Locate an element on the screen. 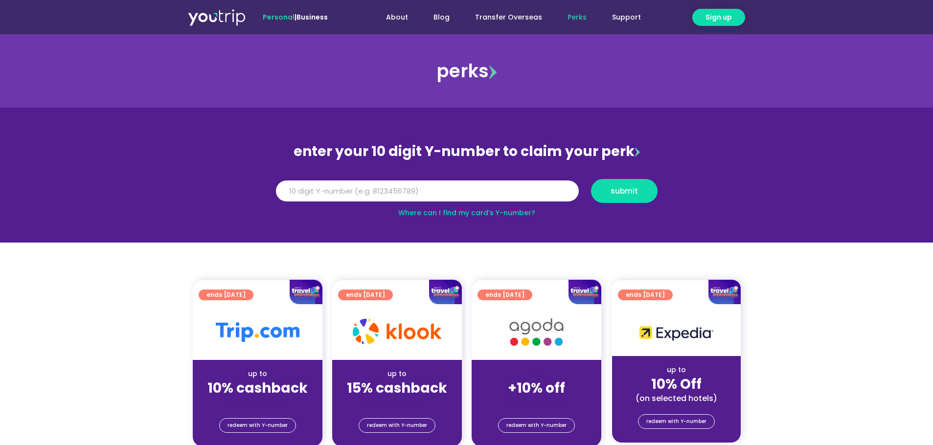 The height and width of the screenshot is (445, 933). a: Support is located at coordinates (627, 17).